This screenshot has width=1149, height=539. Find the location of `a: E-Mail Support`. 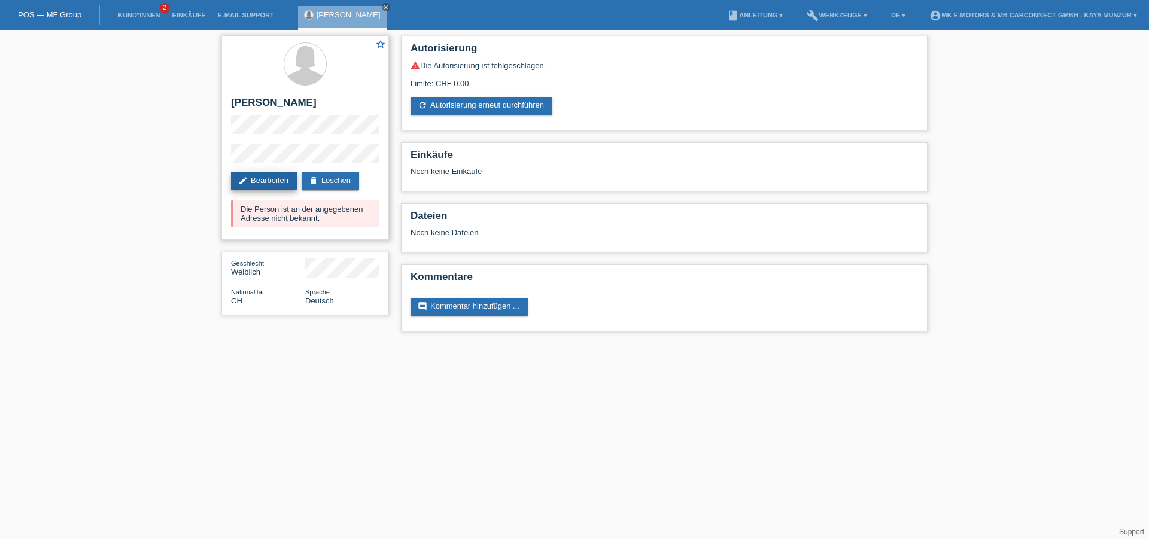

a: E-Mail Support is located at coordinates (246, 15).